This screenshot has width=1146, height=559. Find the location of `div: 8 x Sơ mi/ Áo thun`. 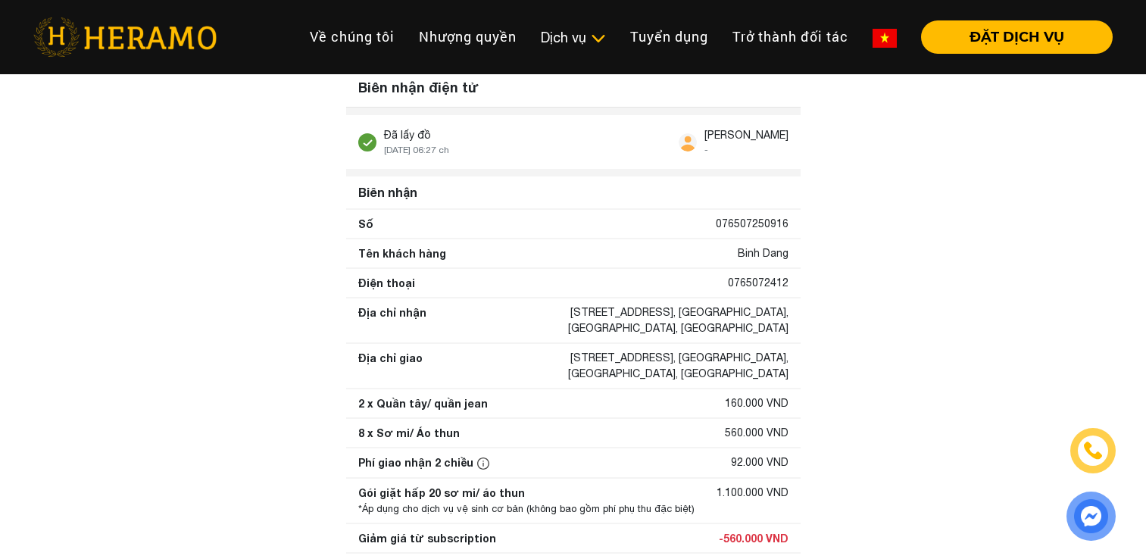

div: 8 x Sơ mi/ Áo thun is located at coordinates (409, 432).